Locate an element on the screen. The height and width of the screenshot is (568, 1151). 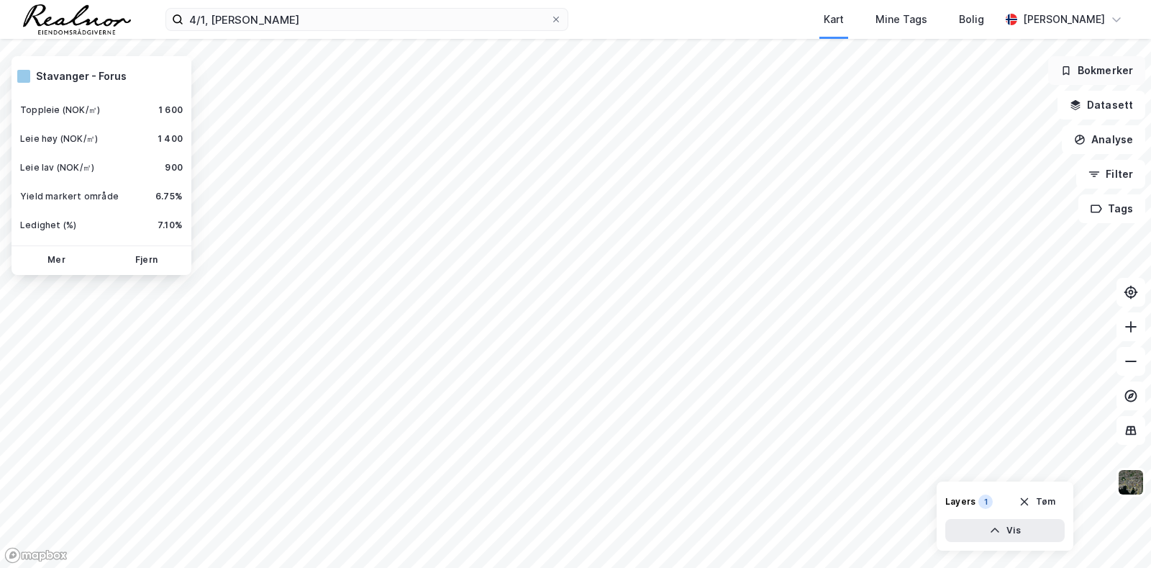
div: Toppleie (NOK/㎡) is located at coordinates (60, 110).